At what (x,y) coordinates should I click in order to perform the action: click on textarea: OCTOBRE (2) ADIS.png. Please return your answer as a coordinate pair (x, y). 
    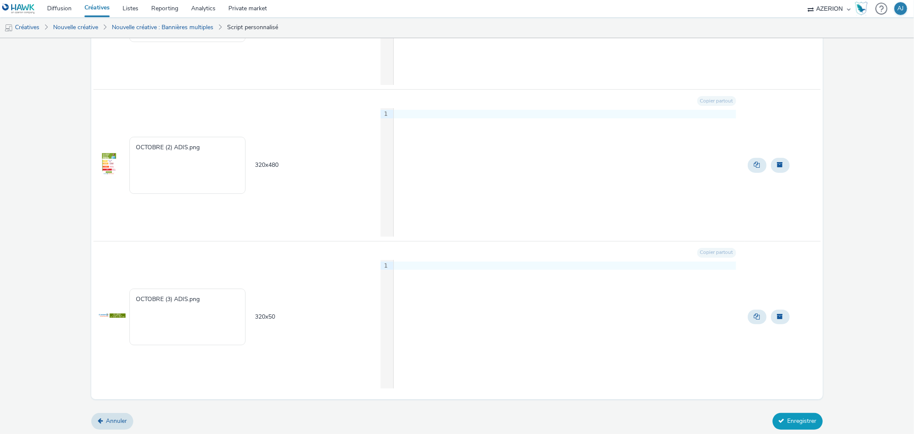
    Looking at the image, I should click on (187, 165).